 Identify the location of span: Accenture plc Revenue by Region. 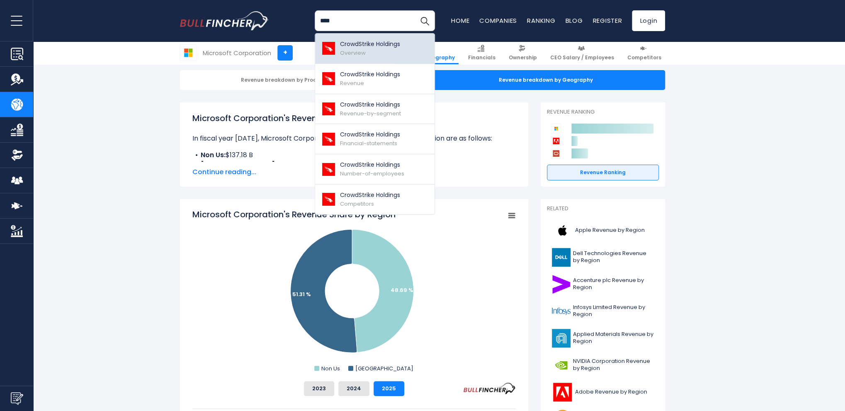
(614, 284).